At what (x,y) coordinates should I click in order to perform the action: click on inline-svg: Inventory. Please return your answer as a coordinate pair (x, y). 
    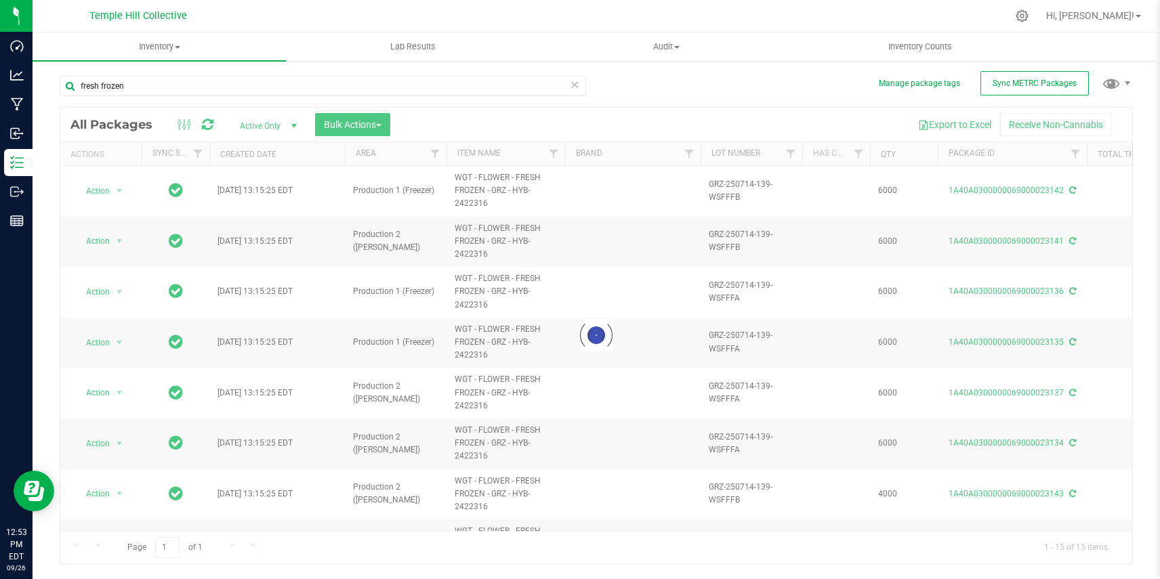
    Looking at the image, I should click on (17, 163).